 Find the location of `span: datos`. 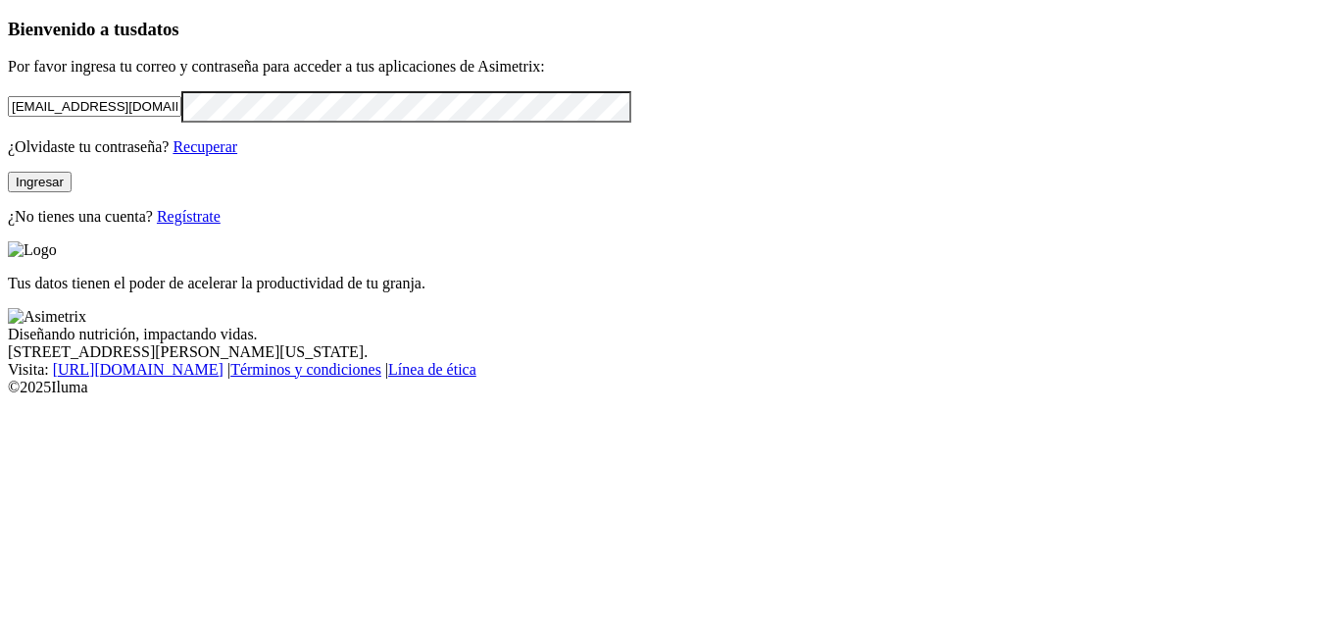

span: datos is located at coordinates (158, 28).